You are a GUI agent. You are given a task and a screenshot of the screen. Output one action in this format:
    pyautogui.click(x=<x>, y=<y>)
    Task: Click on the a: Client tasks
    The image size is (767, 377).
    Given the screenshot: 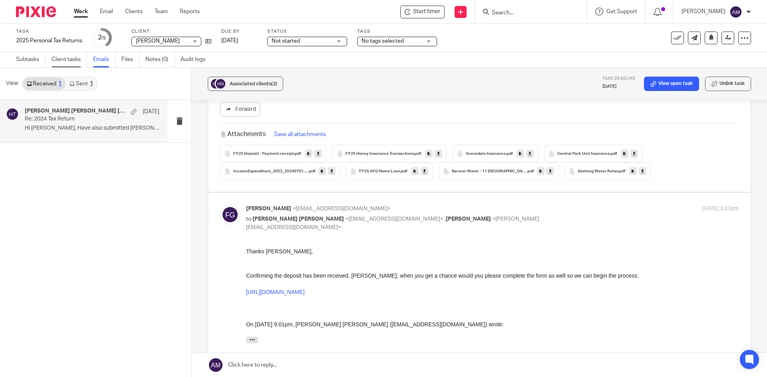 What is the action you would take?
    pyautogui.click(x=69, y=60)
    